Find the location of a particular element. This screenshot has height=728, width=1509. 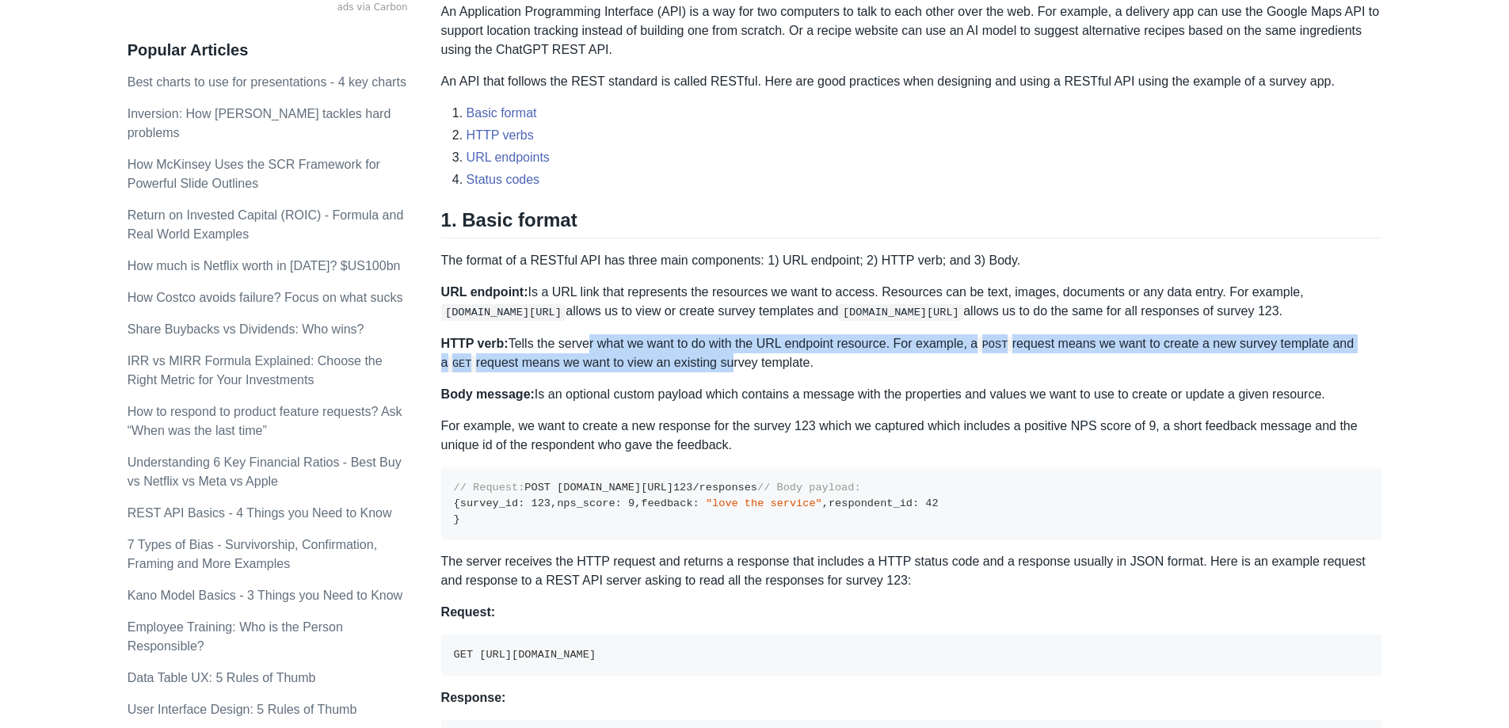

a: How McKinsey Uses the SCR Framework for Powerful Slide Outlines is located at coordinates (253, 173).